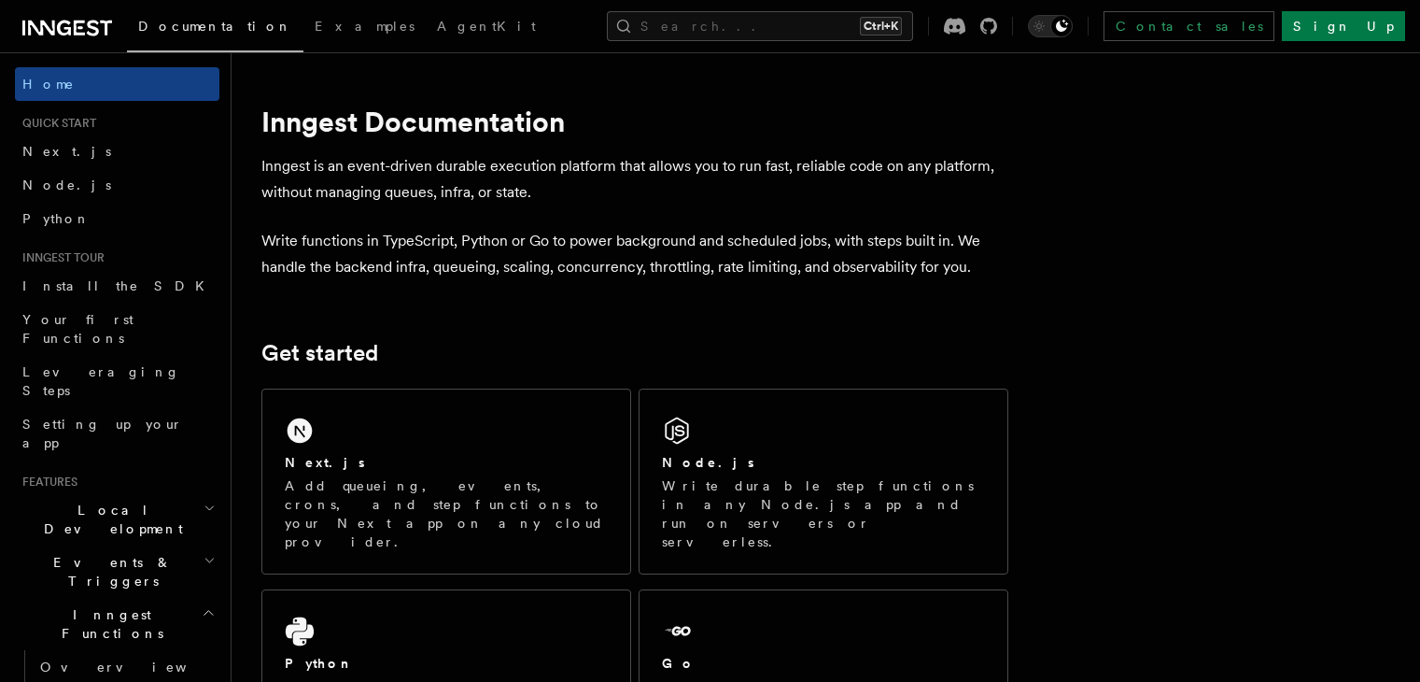 This screenshot has height=682, width=1420. What do you see at coordinates (119, 286) in the screenshot?
I see `span: Install the SDK` at bounding box center [119, 286].